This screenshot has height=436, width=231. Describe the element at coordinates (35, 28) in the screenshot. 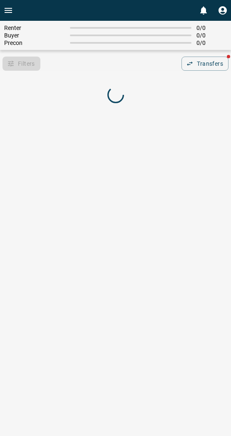

I see `span: Renter` at that location.